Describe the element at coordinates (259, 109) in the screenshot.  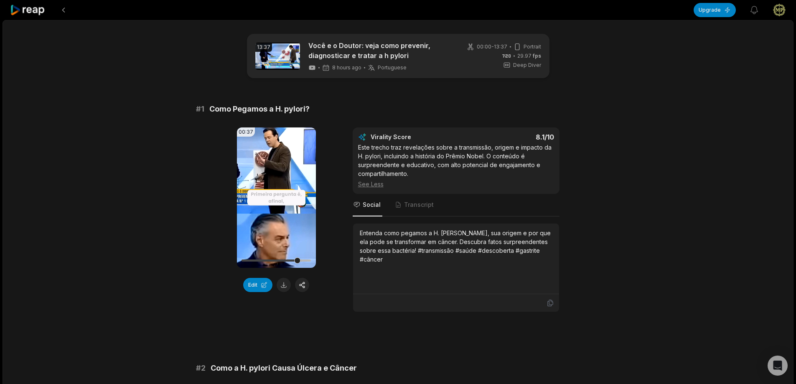
I see `span: Como Pegamos a H. pylori?` at that location.